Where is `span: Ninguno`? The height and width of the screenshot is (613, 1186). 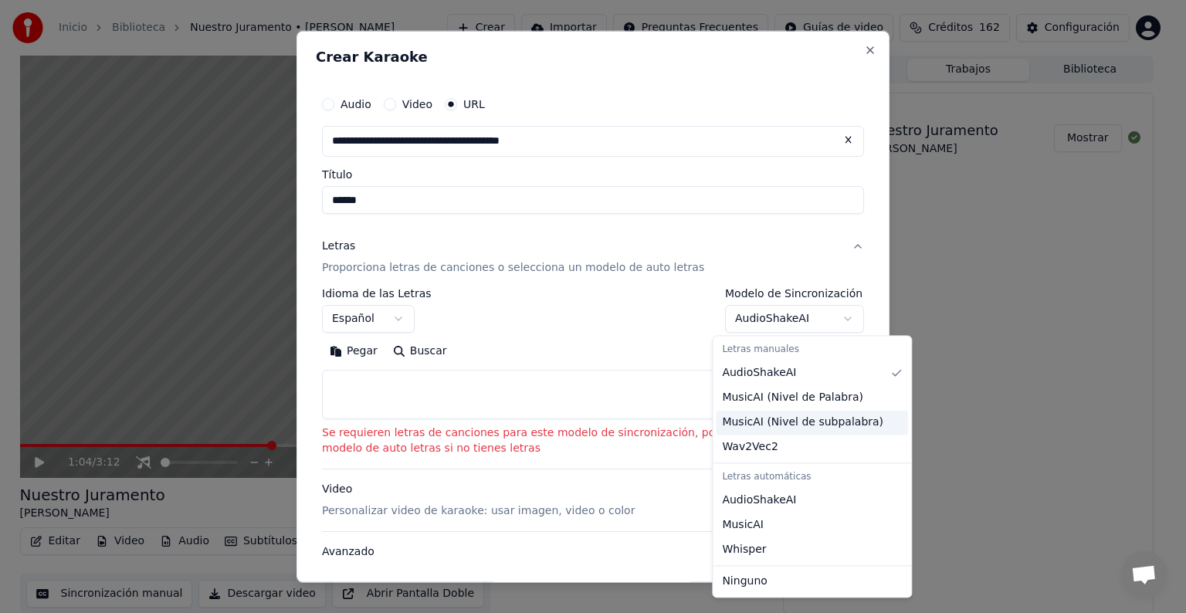 span: Ninguno is located at coordinates (744, 581).